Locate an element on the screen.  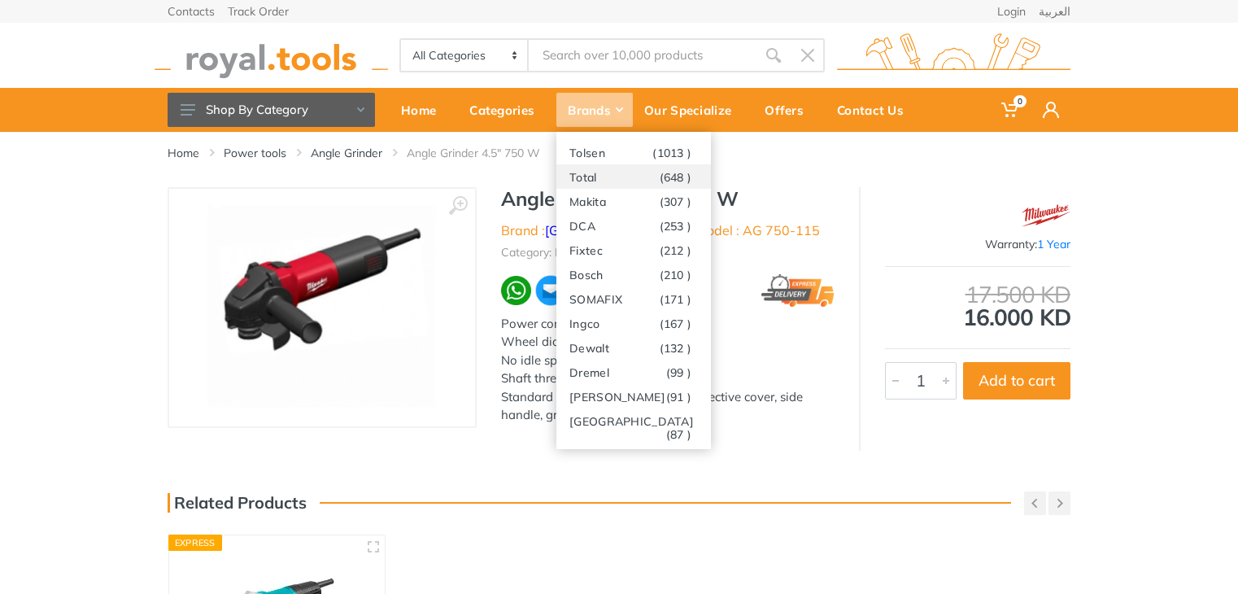
div: 16.000 KD is located at coordinates (978, 306).